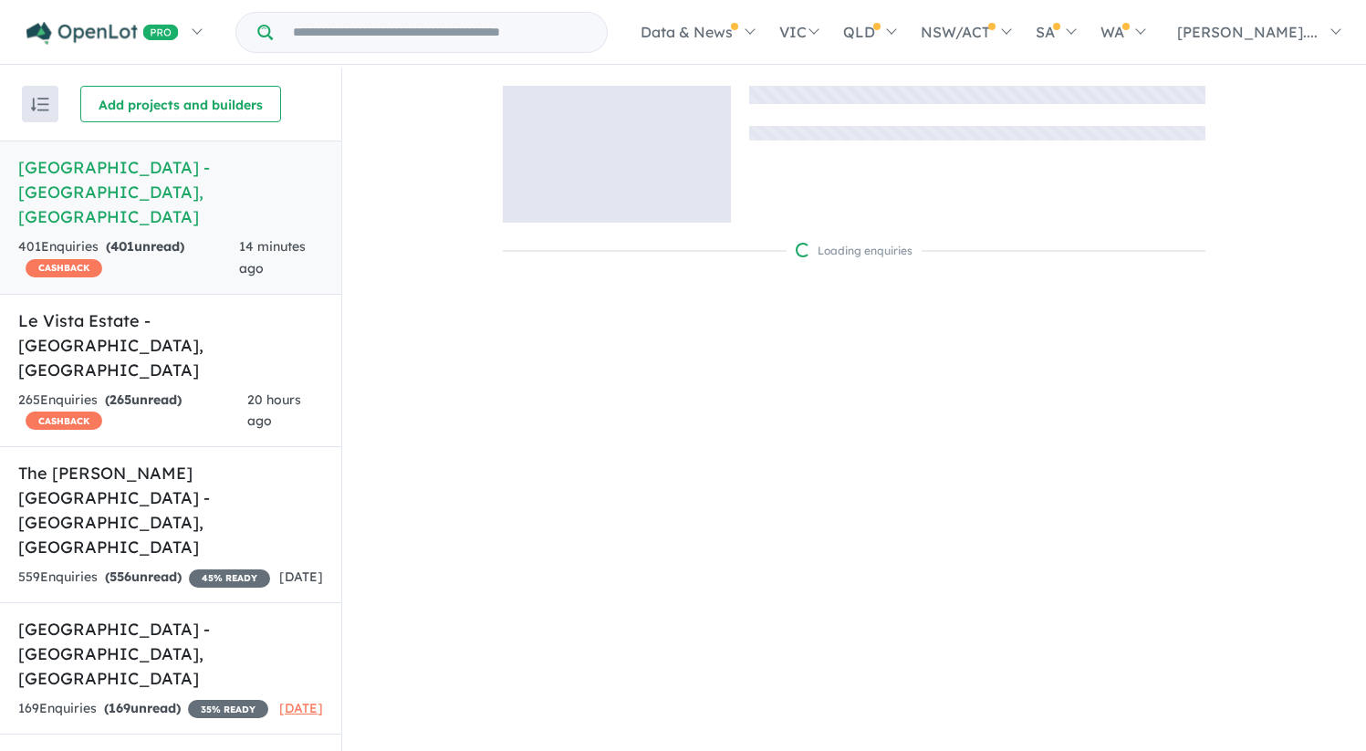 The height and width of the screenshot is (751, 1366). I want to click on div: 265 Enquir ies, so click(132, 412).